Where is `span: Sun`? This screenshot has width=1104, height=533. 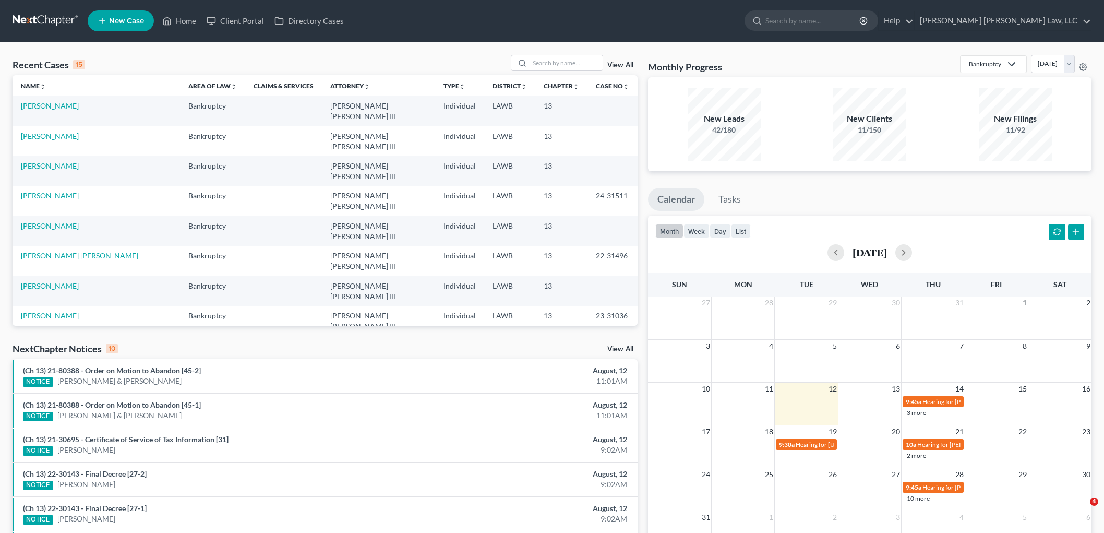 span: Sun is located at coordinates (679, 284).